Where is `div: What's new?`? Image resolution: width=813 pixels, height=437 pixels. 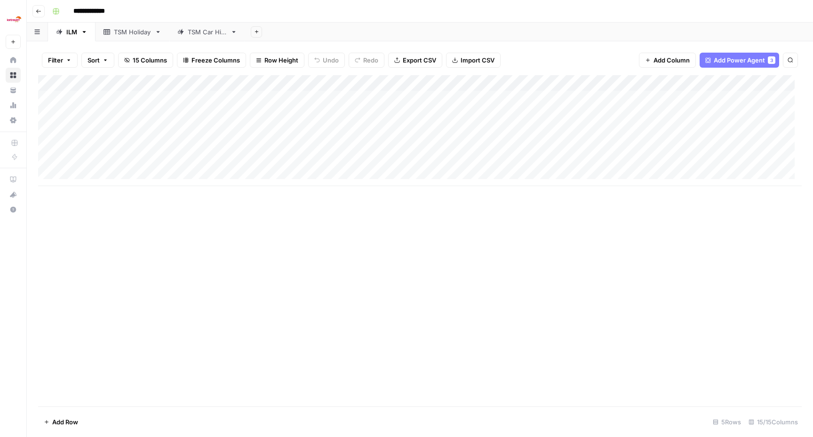
div: What's new? is located at coordinates (13, 195).